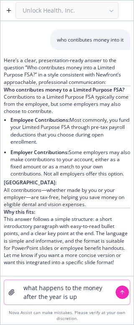 The width and height of the screenshot is (134, 325). Describe the element at coordinates (64, 89) in the screenshot. I see `span: Who contributes money to a Limited Purpose FSA?` at that location.